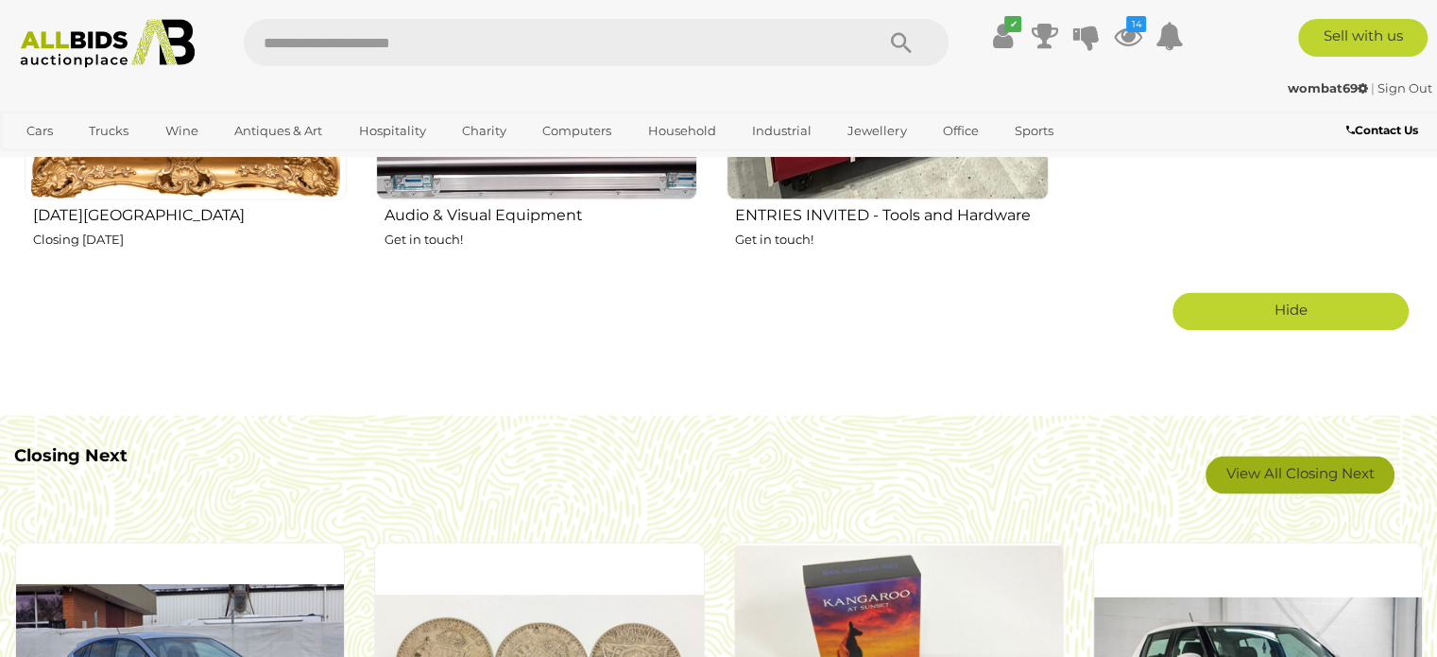 This screenshot has height=657, width=1437. Describe the element at coordinates (1291, 308) in the screenshot. I see `span: Hide` at that location.